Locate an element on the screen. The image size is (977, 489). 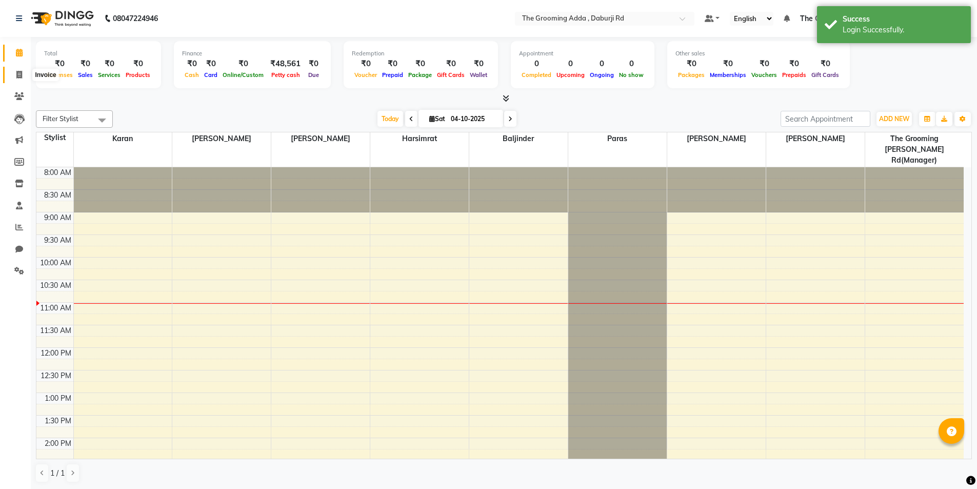
div: 10:00 AM is located at coordinates (55, 263).